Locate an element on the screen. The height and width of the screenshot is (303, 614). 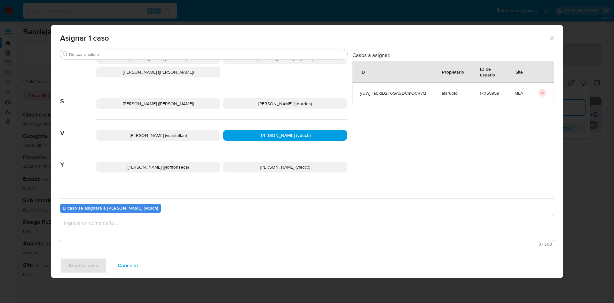
button: Buscar is located at coordinates (65, 54).